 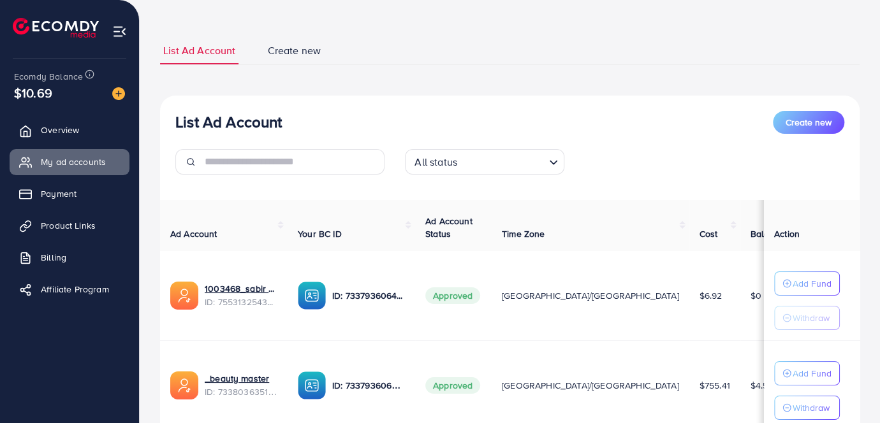 I want to click on a: logo, so click(x=55, y=27).